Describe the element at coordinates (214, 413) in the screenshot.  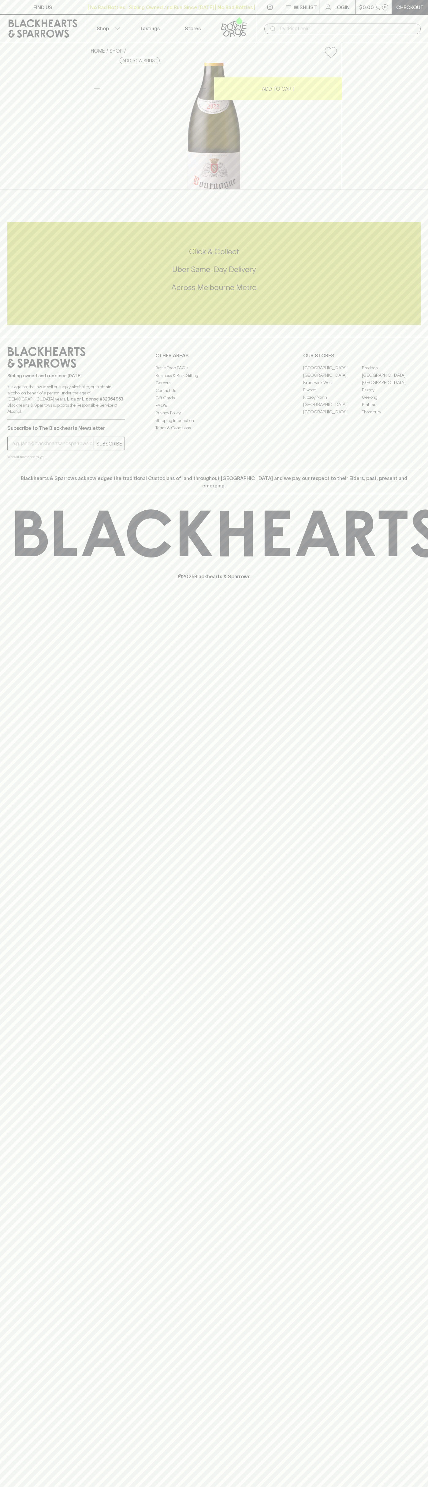
I see `a: Privacy Policy` at that location.